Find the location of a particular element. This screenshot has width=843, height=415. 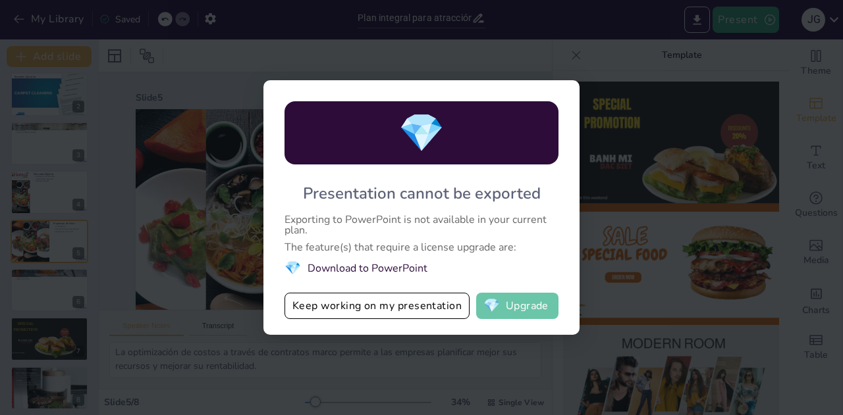

li: Download to PowerPoint is located at coordinates (421, 268).